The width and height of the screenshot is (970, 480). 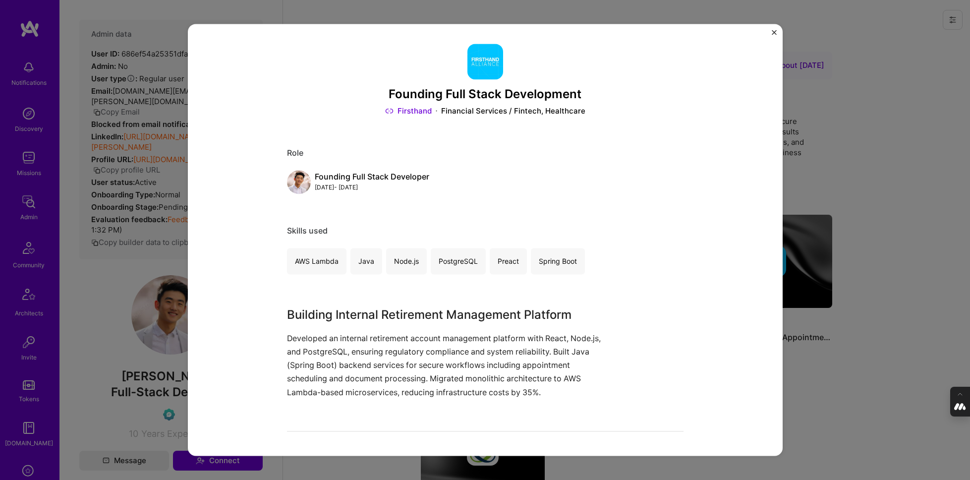 What do you see at coordinates (775, 35) in the screenshot?
I see `button: Close` at bounding box center [775, 35].